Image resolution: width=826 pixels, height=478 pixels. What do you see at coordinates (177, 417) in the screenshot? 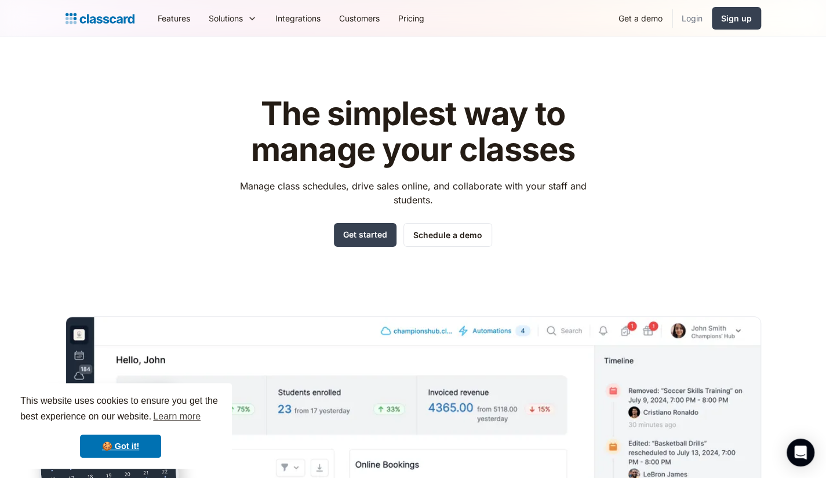
I see `a: learn more about cookies` at bounding box center [177, 417].